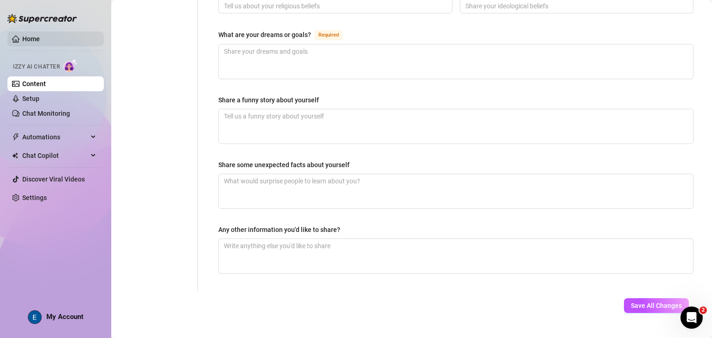  Describe the element at coordinates (268, 100) in the screenshot. I see `div: Share a funny story about yourself` at that location.